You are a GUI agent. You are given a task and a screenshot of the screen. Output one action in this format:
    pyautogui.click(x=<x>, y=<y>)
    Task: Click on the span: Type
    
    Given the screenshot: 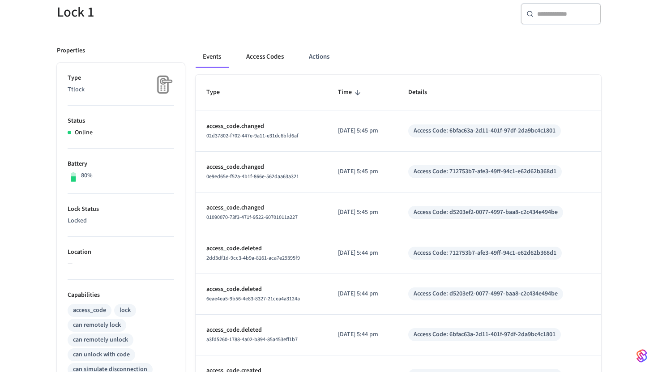 What is the action you would take?
    pyautogui.click(x=219, y=92)
    